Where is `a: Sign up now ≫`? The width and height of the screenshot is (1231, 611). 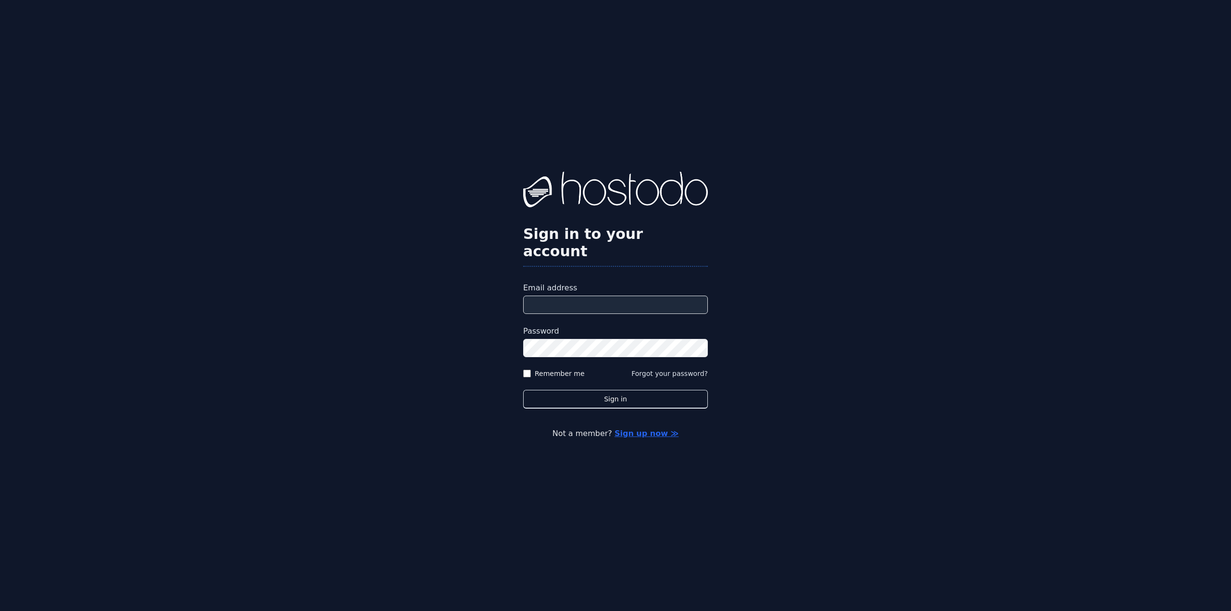
a: Sign up now ≫ is located at coordinates (646, 433).